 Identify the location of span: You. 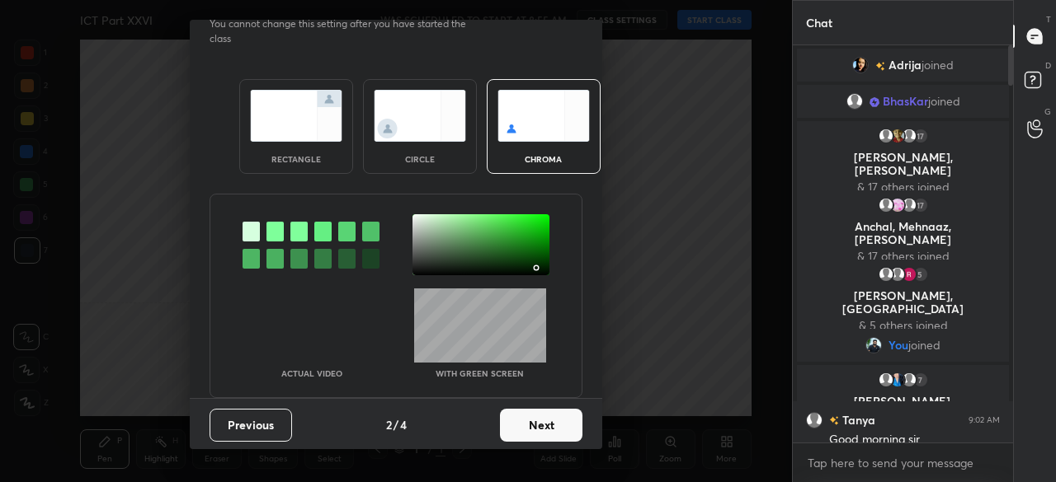
(898, 346).